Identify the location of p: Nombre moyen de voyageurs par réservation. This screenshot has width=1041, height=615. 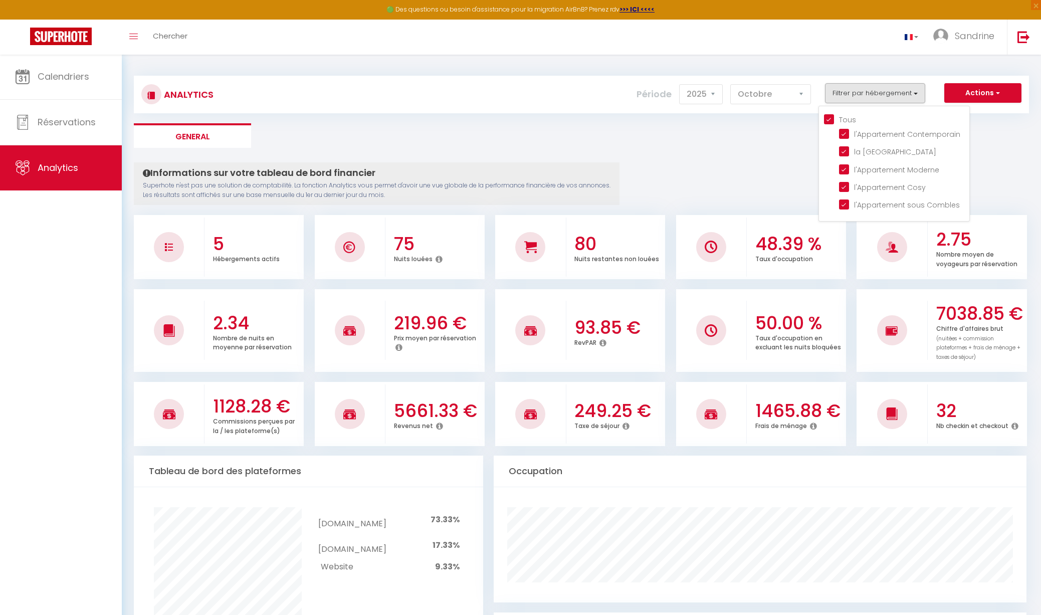
(977, 258).